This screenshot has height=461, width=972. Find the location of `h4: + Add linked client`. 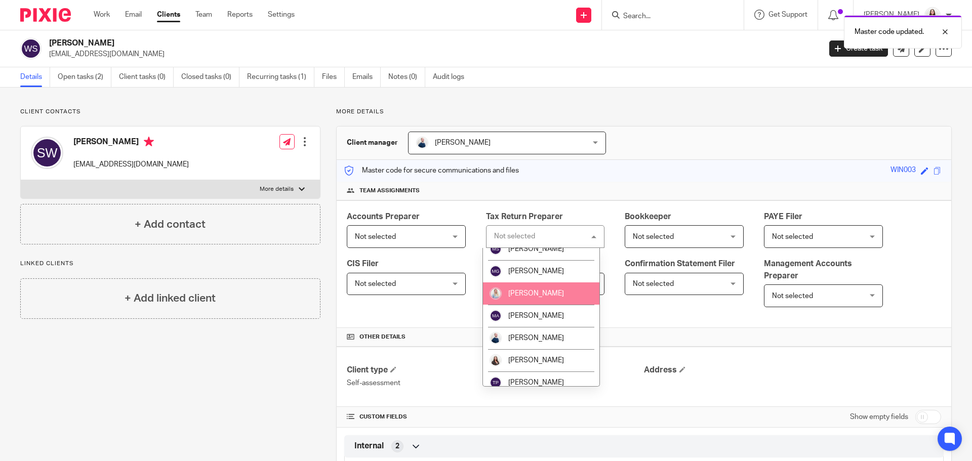

h4: + Add linked client is located at coordinates (170, 298).